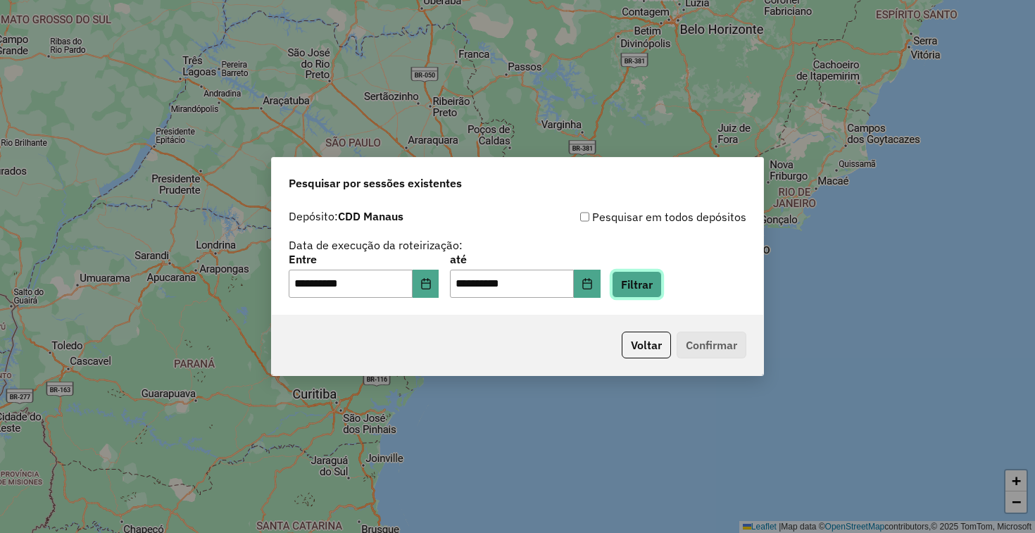 The image size is (1035, 533). I want to click on label: Depósito:, so click(346, 216).